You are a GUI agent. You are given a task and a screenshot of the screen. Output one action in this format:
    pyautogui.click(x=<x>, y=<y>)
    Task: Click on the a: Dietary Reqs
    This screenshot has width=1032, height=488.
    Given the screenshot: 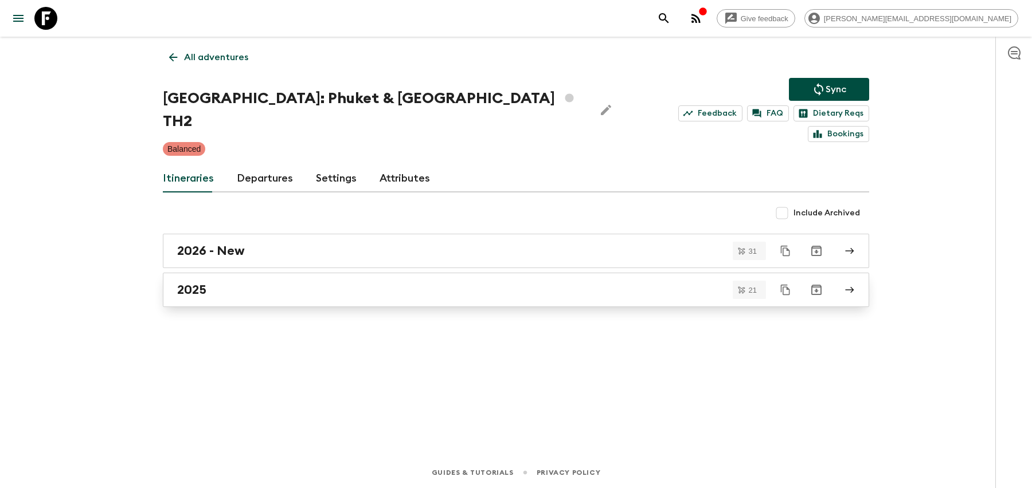 What is the action you would take?
    pyautogui.click(x=831, y=114)
    